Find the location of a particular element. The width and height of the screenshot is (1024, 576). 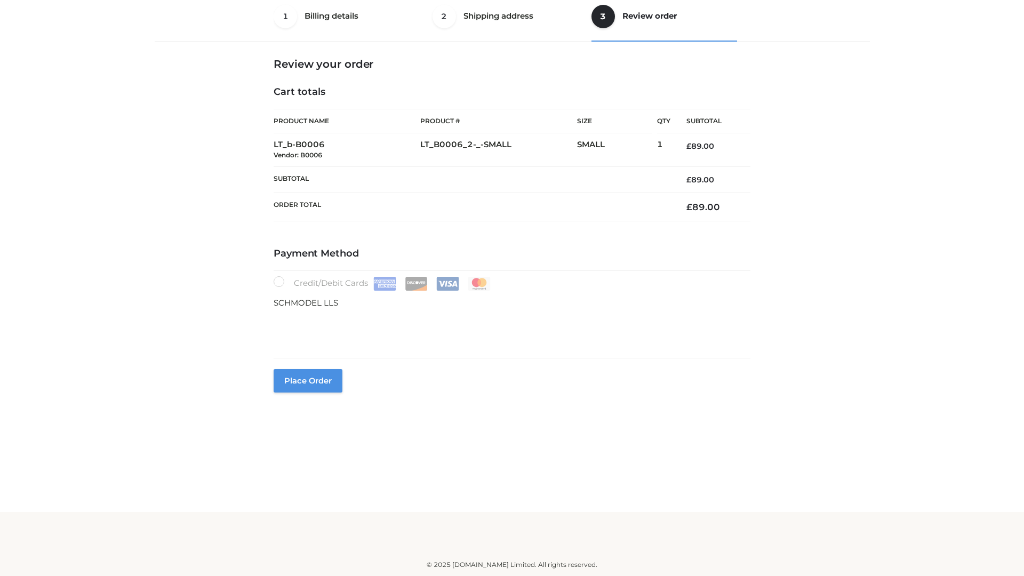

button: Place order is located at coordinates (308, 381).